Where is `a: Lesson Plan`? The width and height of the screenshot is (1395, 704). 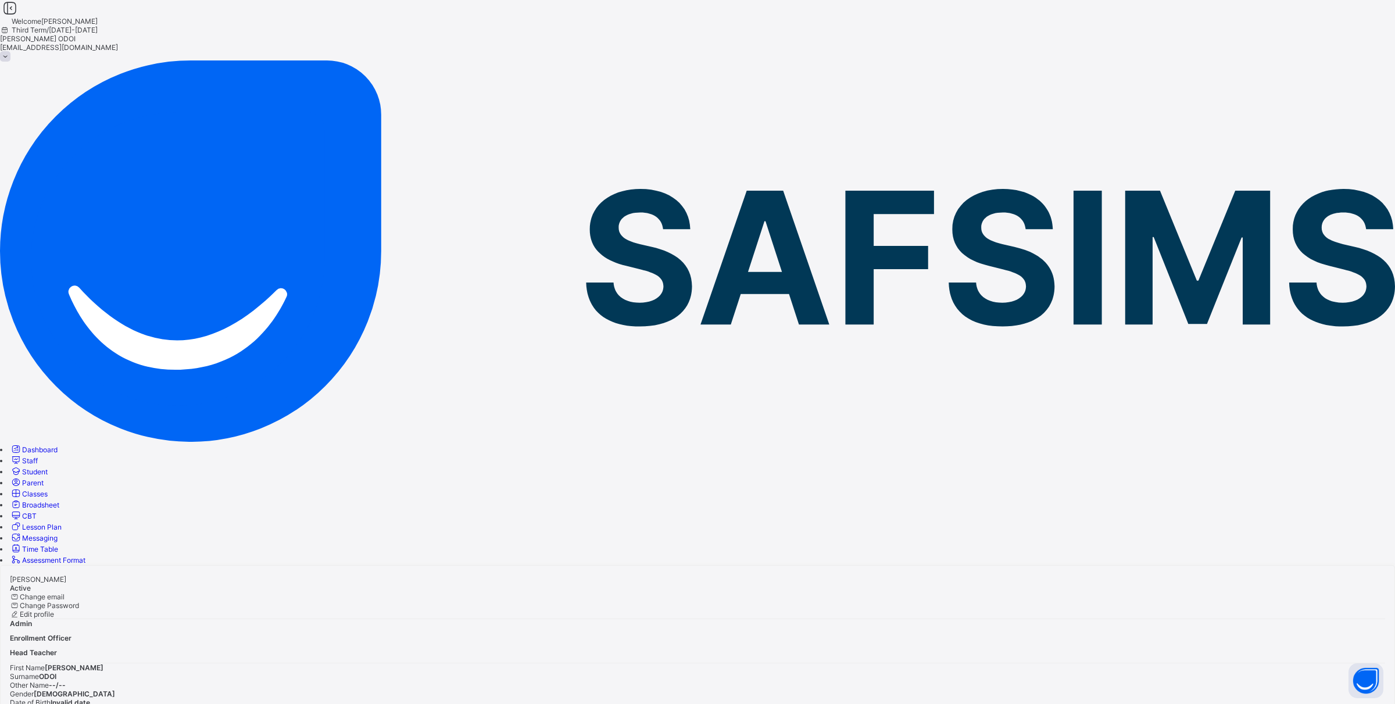 a: Lesson Plan is located at coordinates (35, 527).